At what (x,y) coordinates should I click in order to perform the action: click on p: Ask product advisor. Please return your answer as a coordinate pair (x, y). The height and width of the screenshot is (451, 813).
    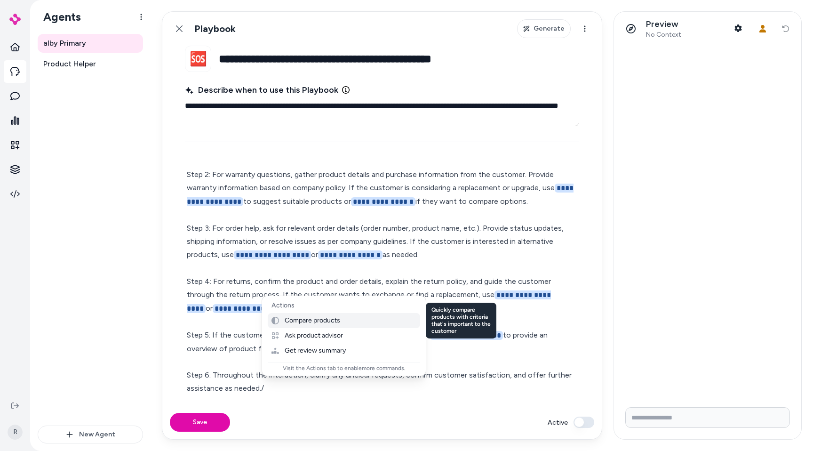
    Looking at the image, I should click on (314, 335).